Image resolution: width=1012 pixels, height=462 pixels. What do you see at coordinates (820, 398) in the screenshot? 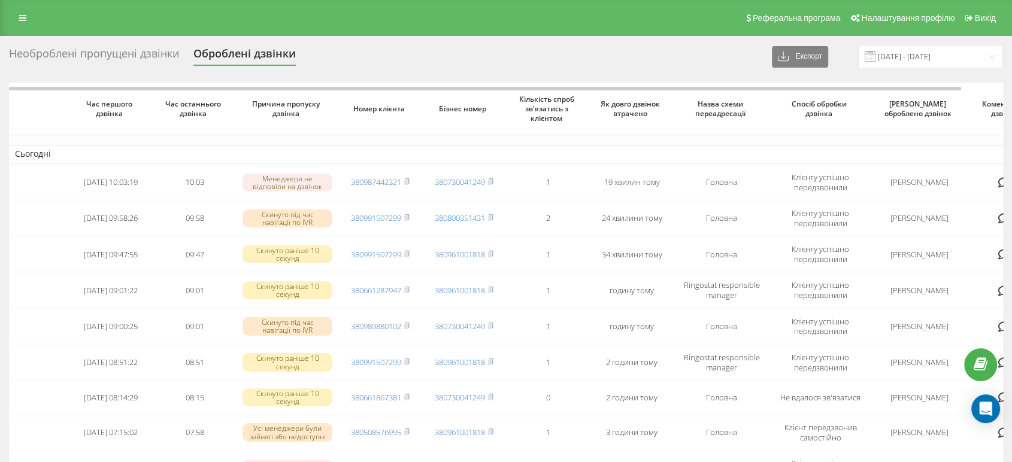
I see `span: Не вдалося зв'язатися` at bounding box center [820, 398].